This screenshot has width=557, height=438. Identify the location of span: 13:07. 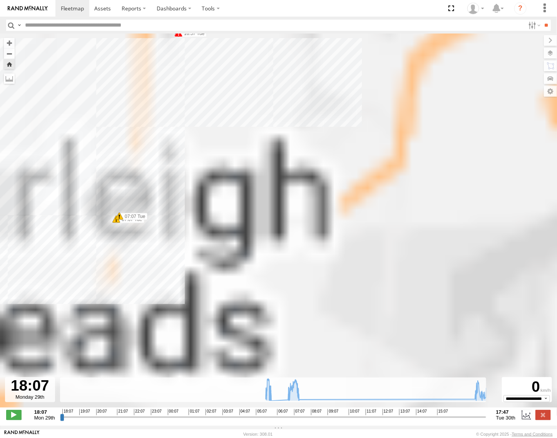
(405, 412).